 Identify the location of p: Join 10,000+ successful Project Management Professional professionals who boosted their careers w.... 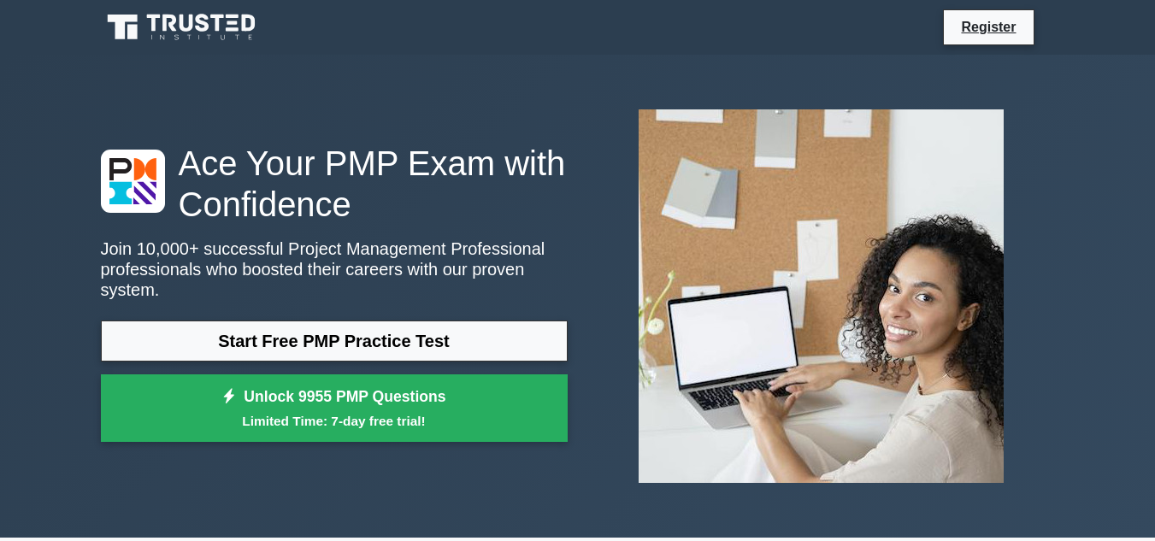
(334, 269).